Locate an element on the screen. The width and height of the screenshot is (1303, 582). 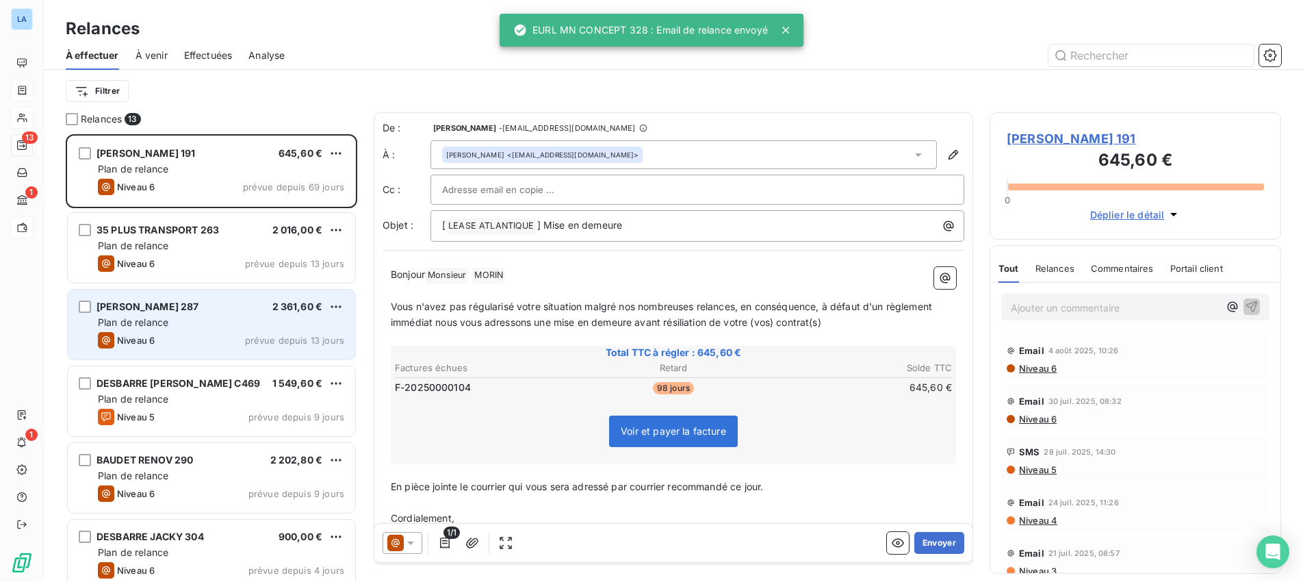
span: prévue depuis 4 jours is located at coordinates (296, 570).